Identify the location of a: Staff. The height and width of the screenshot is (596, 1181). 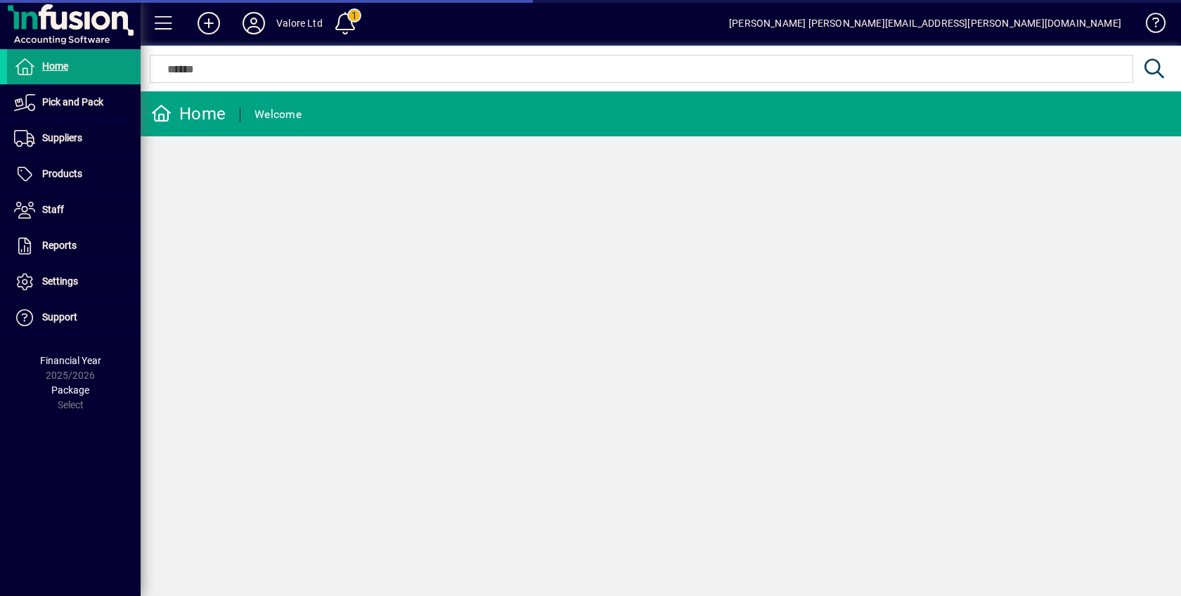
(74, 210).